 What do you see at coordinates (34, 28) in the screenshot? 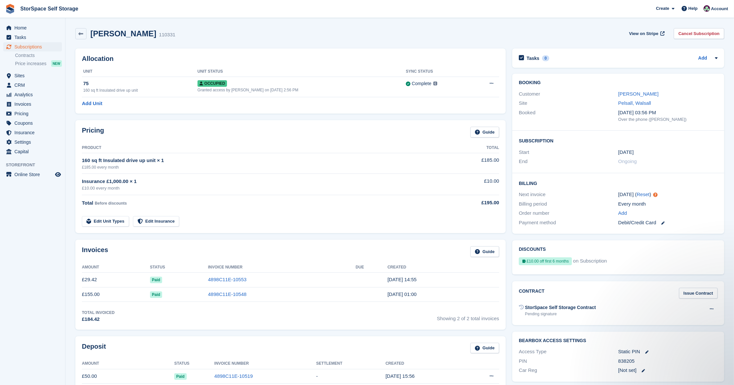
I see `span: Home` at bounding box center [34, 28].